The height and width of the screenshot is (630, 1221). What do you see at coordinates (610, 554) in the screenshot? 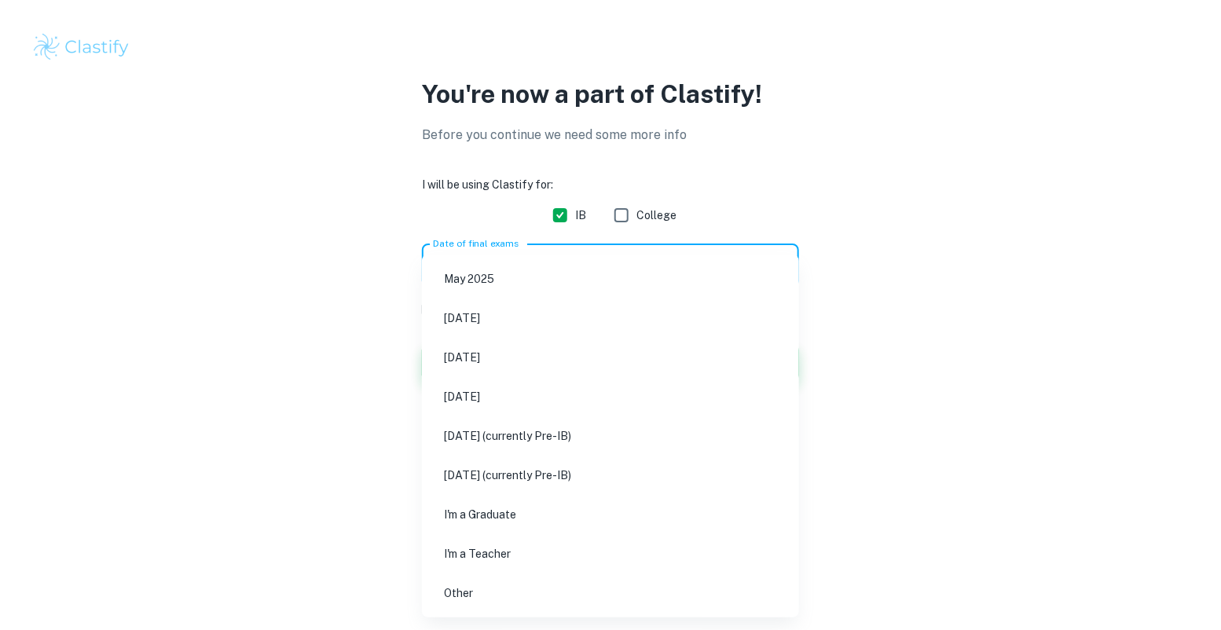
I see `li: I'm a Teacher` at bounding box center [610, 554].